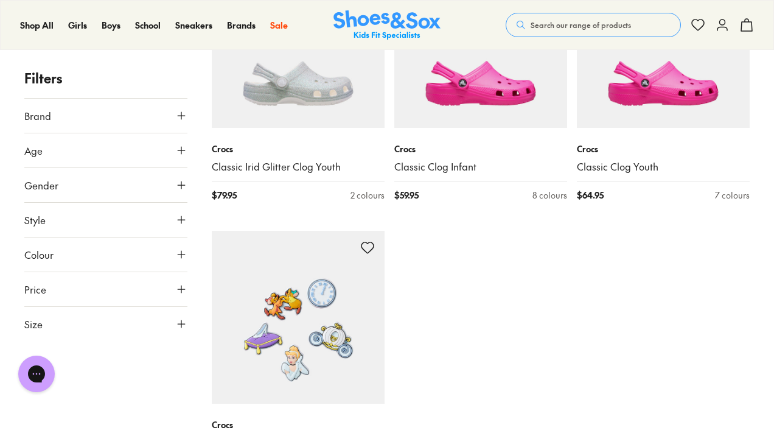 The width and height of the screenshot is (774, 433). Describe the element at coordinates (106, 185) in the screenshot. I see `button: Gender` at that location.